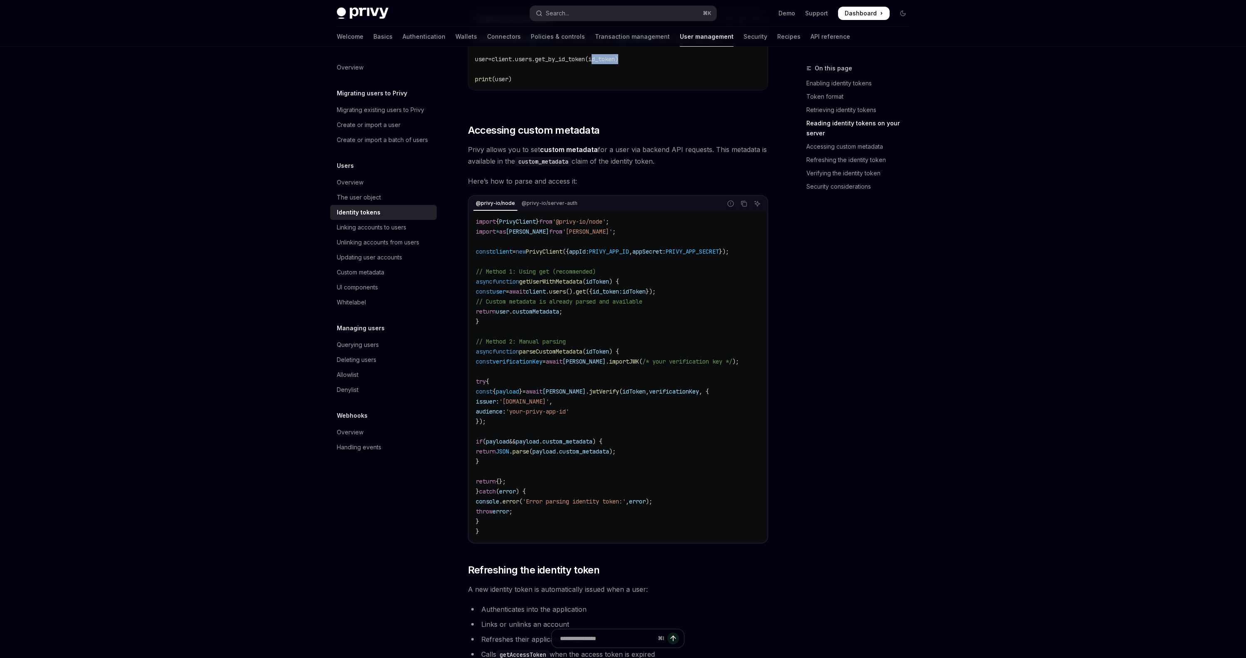 The width and height of the screenshot is (1246, 658). What do you see at coordinates (521, 451) in the screenshot?
I see `span: parse` at bounding box center [521, 451].